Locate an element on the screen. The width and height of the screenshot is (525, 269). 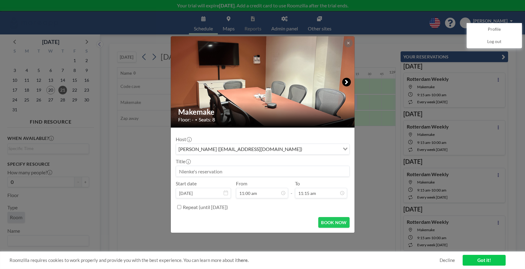
span: Seats: 8 is located at coordinates (207, 119).